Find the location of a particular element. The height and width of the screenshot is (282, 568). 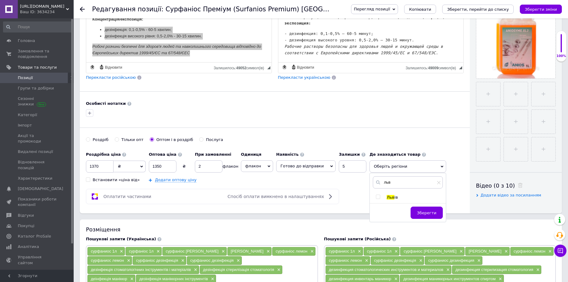

span: Категорії is located at coordinates (27, 115).